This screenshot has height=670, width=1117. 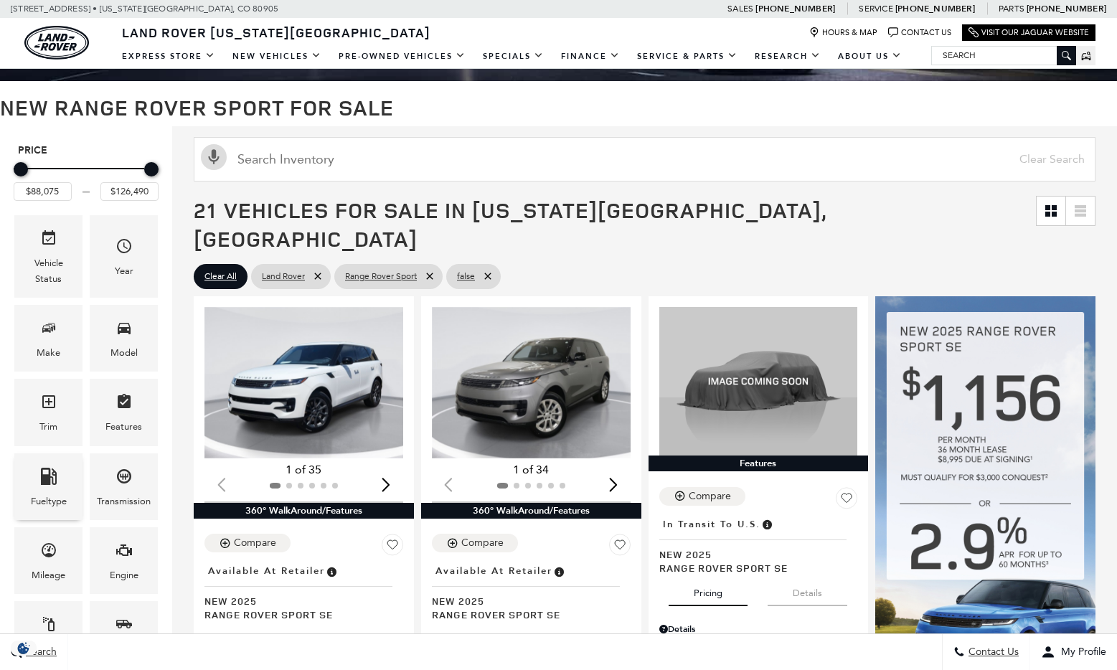 What do you see at coordinates (1073, 652) in the screenshot?
I see `button: Open user profile menu` at bounding box center [1073, 652].